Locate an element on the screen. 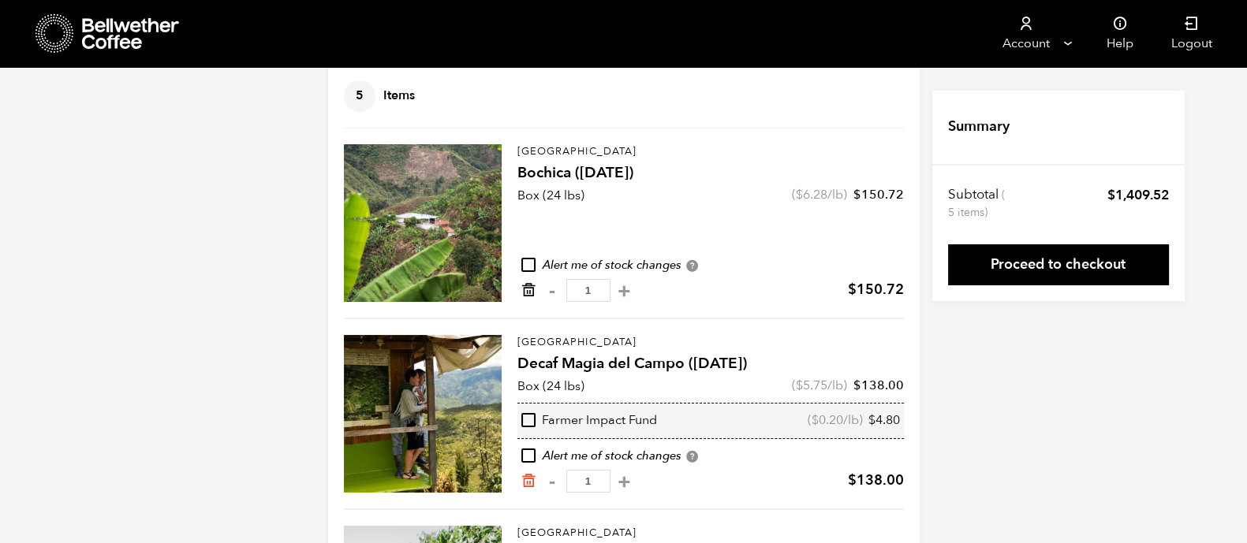 This screenshot has height=543, width=1247. span: 5 is located at coordinates (360, 96).